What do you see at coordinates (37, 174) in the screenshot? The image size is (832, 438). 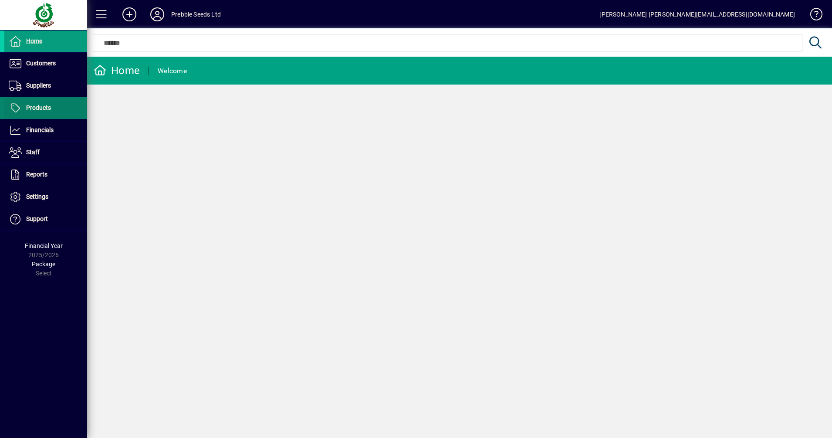 I see `span: Reports` at bounding box center [37, 174].